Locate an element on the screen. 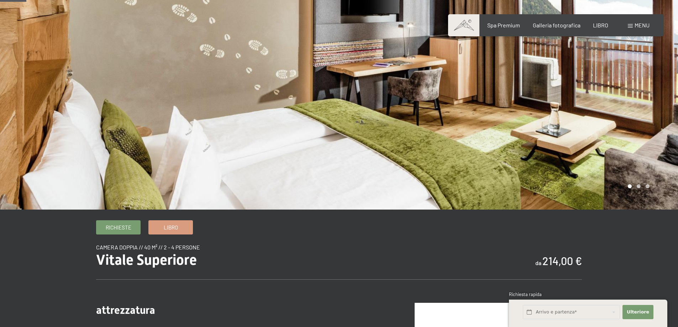 This screenshot has width=678, height=327. font: Vitale Superiore is located at coordinates (146, 260).